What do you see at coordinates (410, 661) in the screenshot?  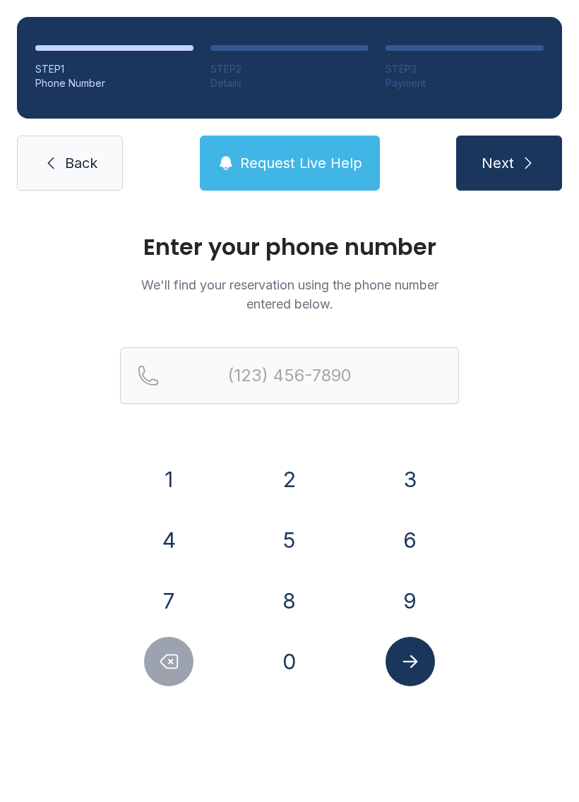 I see `button: Submit lookup form` at bounding box center [410, 661].